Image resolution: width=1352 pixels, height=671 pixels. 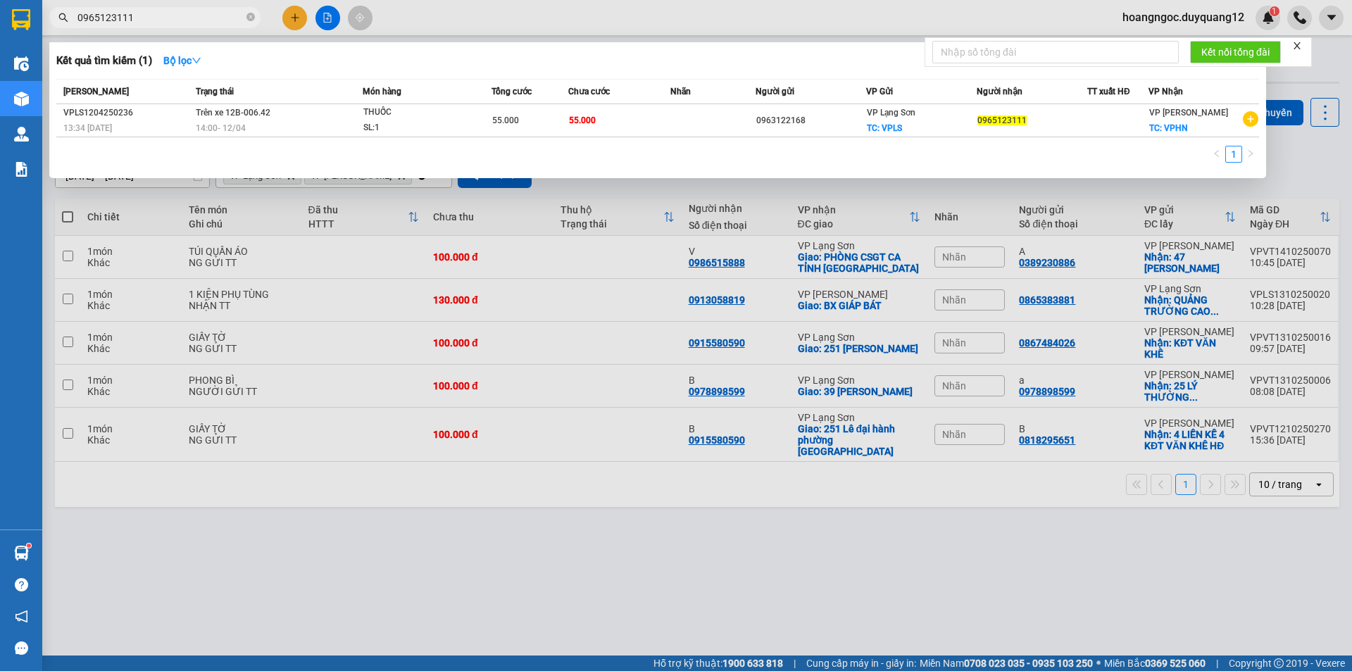 What do you see at coordinates (1251, 154) in the screenshot?
I see `span: right` at bounding box center [1251, 154].